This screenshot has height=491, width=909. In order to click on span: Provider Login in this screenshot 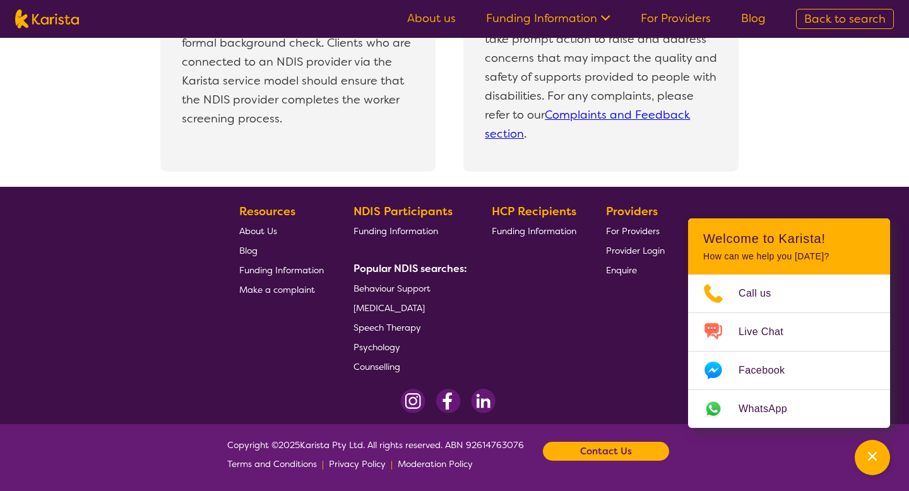, I will do `click(635, 251)`.